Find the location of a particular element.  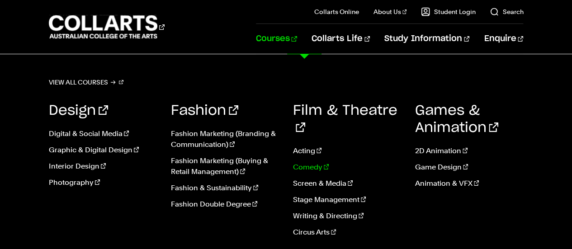

a: View all courses is located at coordinates (86, 82).